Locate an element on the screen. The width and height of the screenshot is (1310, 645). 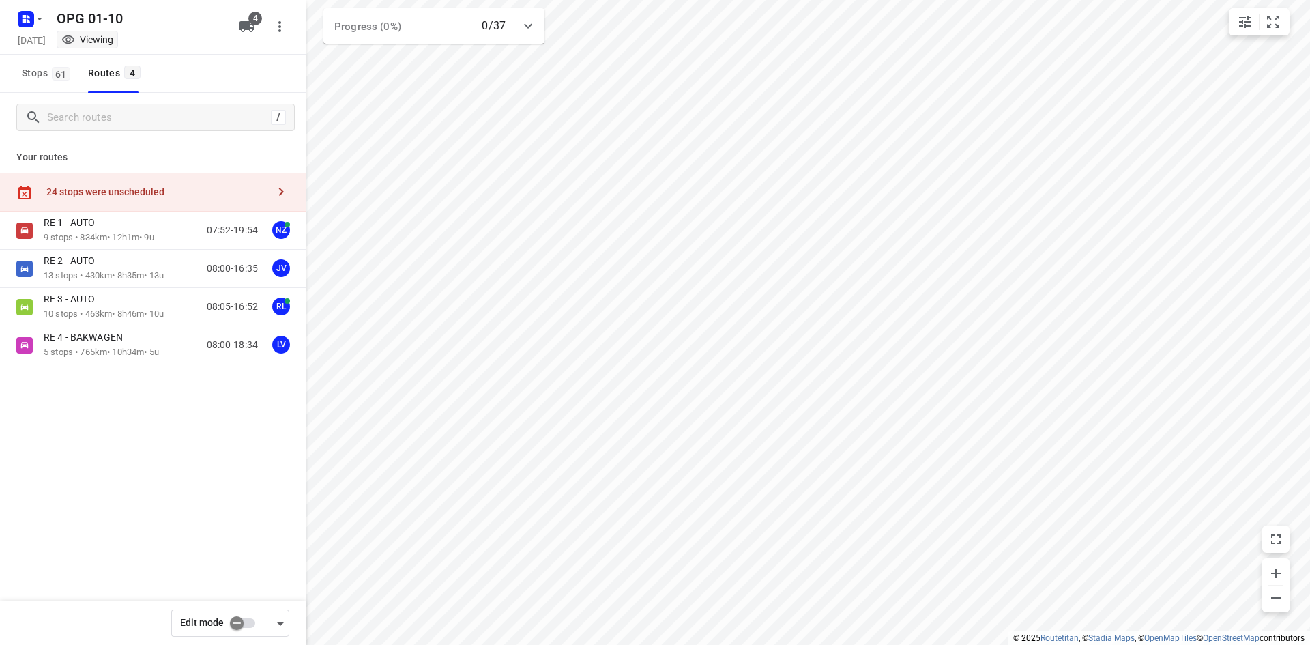
div: 24 stops were unscheduled is located at coordinates (157, 192).